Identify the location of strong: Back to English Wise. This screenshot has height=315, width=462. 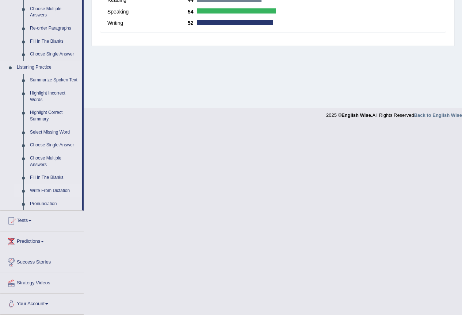
(438, 115).